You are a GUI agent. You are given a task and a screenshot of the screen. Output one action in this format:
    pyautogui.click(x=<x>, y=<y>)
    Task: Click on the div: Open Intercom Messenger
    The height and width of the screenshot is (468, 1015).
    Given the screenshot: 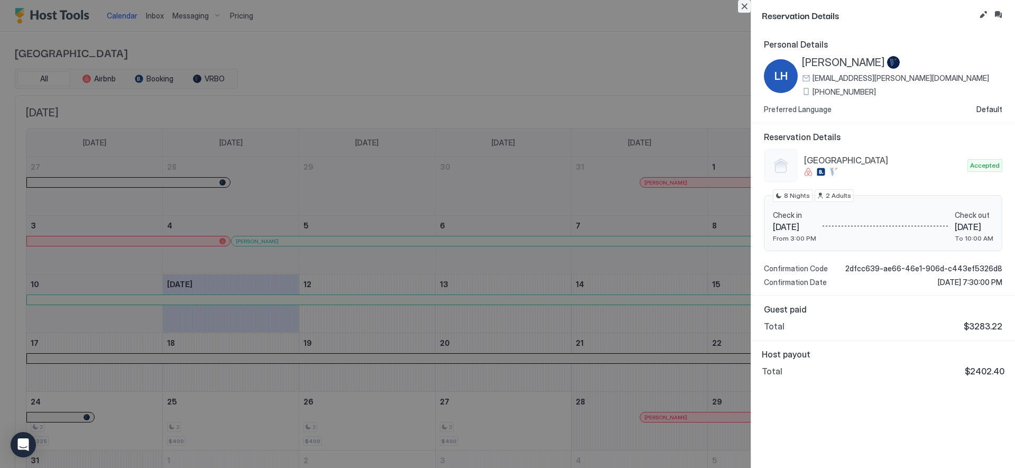 What is the action you would take?
    pyautogui.click(x=23, y=445)
    